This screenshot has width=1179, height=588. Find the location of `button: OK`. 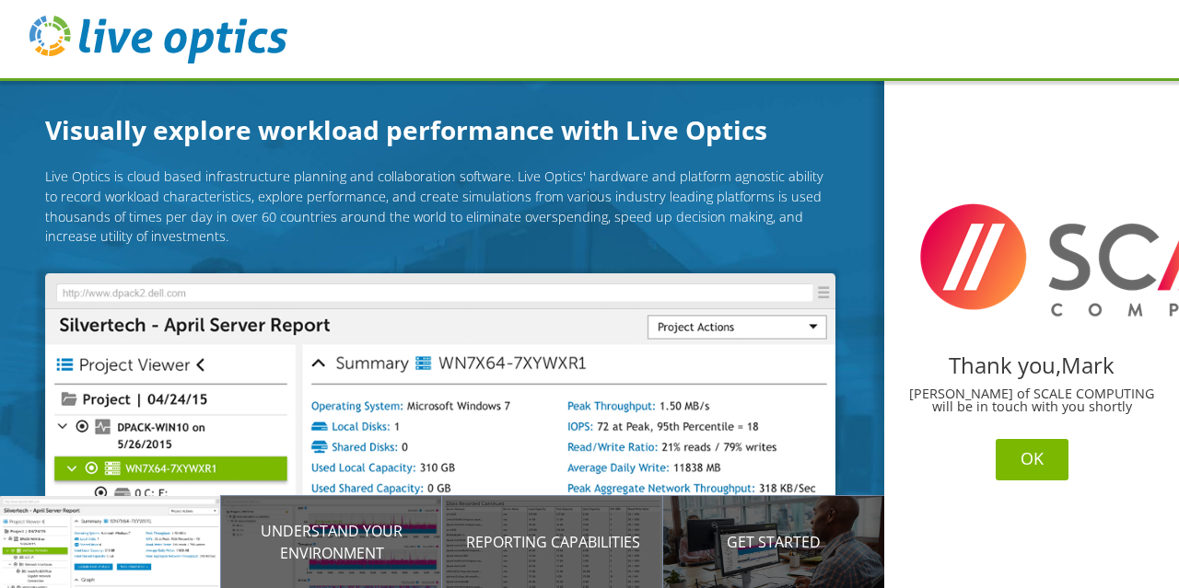

button: OK is located at coordinates (1031, 460).